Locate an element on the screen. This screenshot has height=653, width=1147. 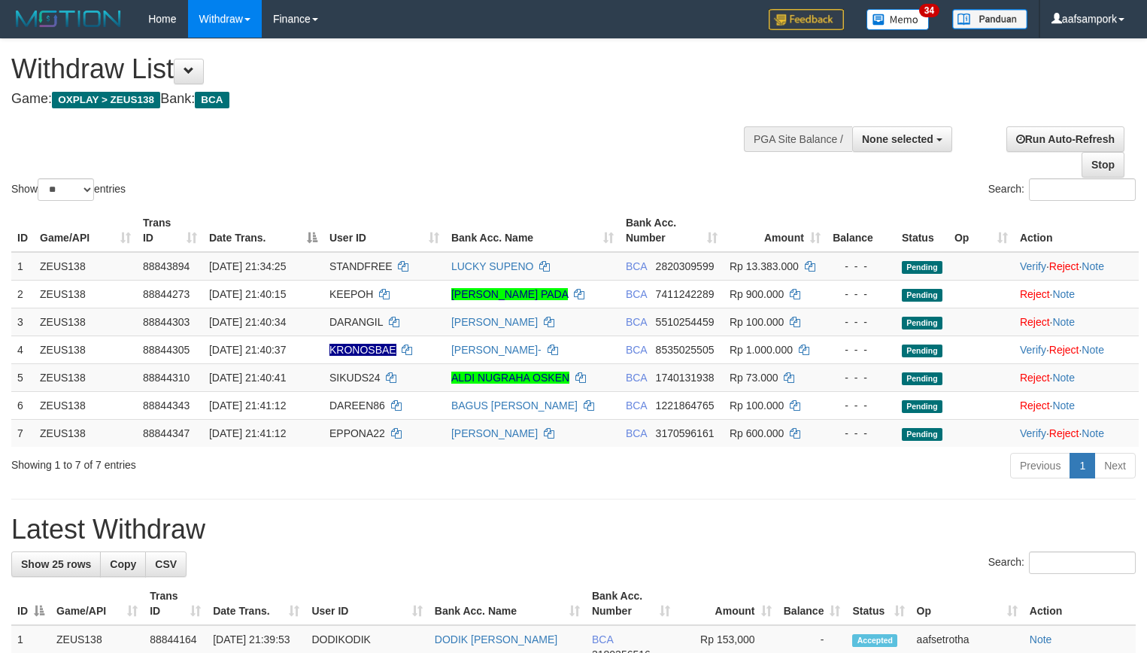
span: STANDFREE is located at coordinates (361, 266).